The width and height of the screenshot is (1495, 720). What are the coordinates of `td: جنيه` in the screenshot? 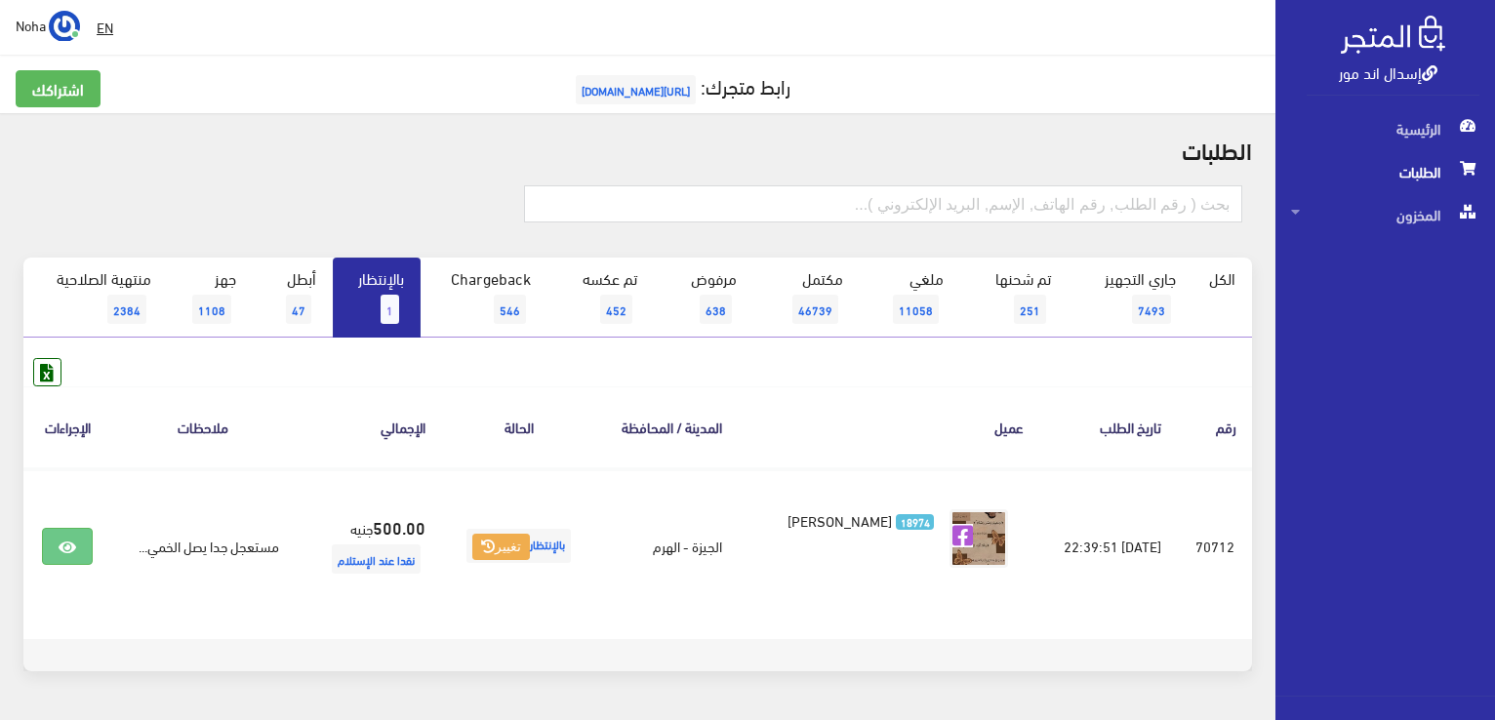 It's located at (368, 545).